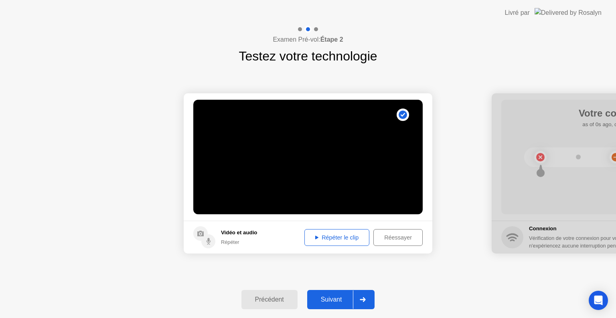  I want to click on div: Livré par, so click(517, 13).